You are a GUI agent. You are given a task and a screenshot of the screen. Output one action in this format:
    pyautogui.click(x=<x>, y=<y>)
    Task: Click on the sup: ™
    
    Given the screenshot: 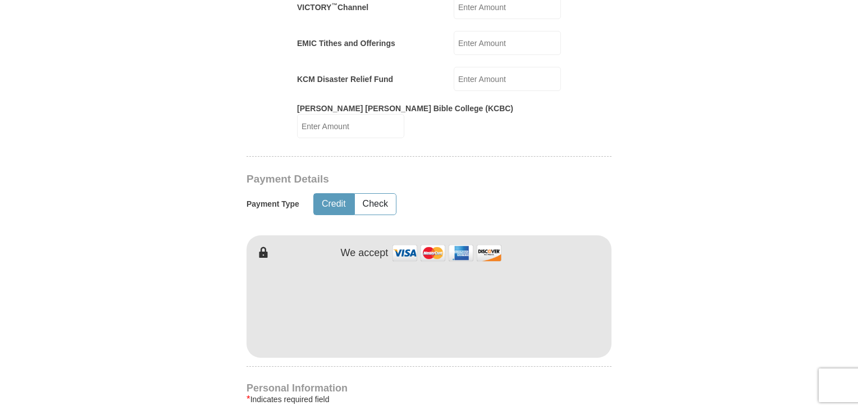 What is the action you would take?
    pyautogui.click(x=334, y=5)
    